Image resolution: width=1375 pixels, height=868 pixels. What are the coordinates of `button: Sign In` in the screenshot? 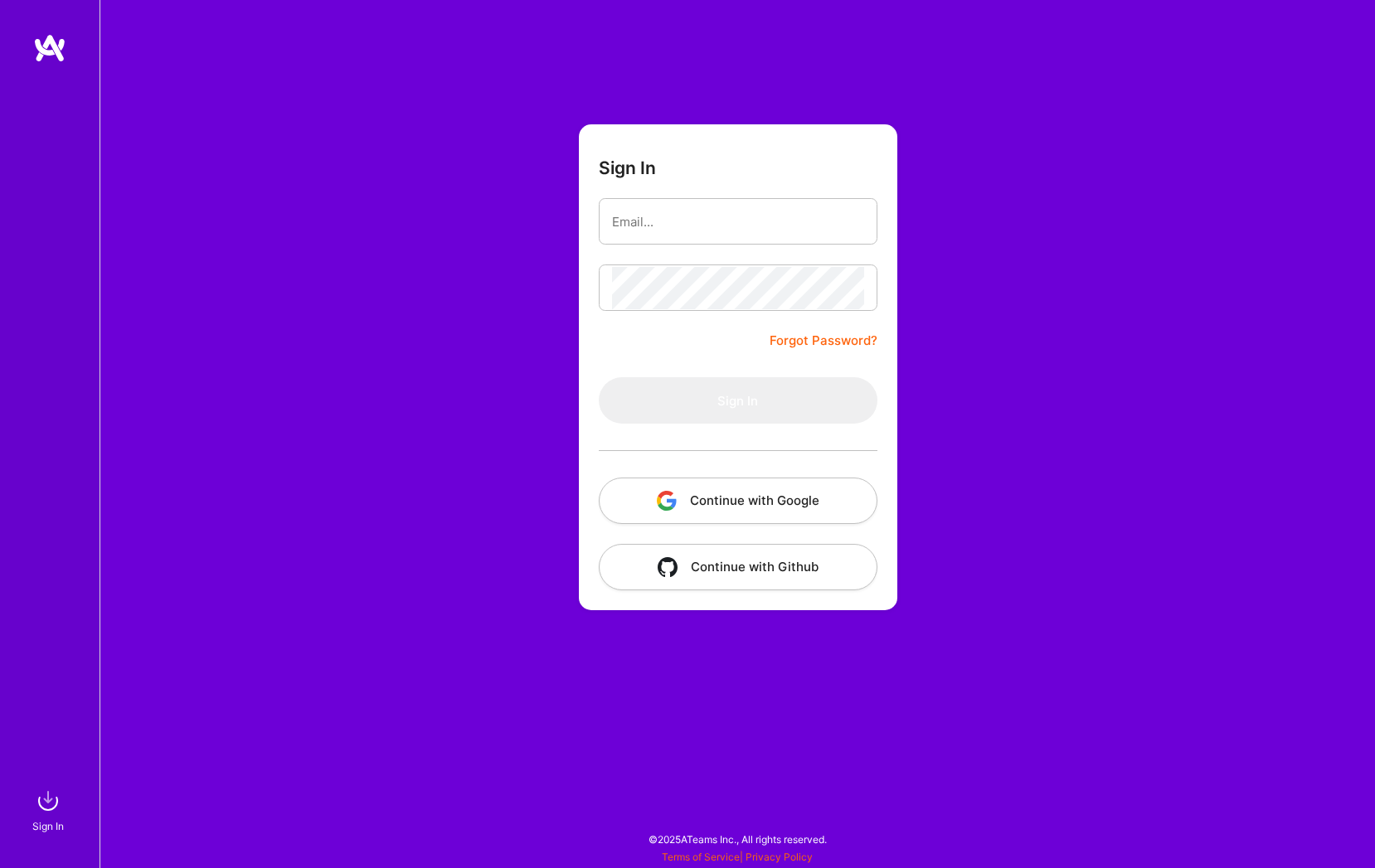 It's located at (738, 400).